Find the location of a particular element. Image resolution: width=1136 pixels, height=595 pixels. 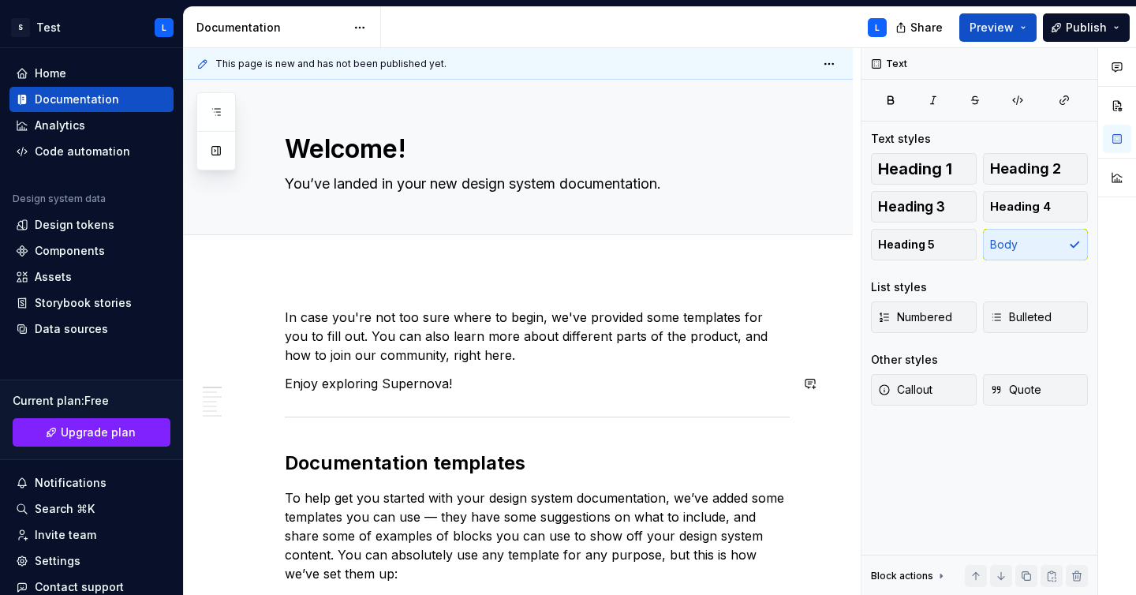

p: To help get you started with your design system documentation, we’ve added some templates you can... is located at coordinates (537, 536).